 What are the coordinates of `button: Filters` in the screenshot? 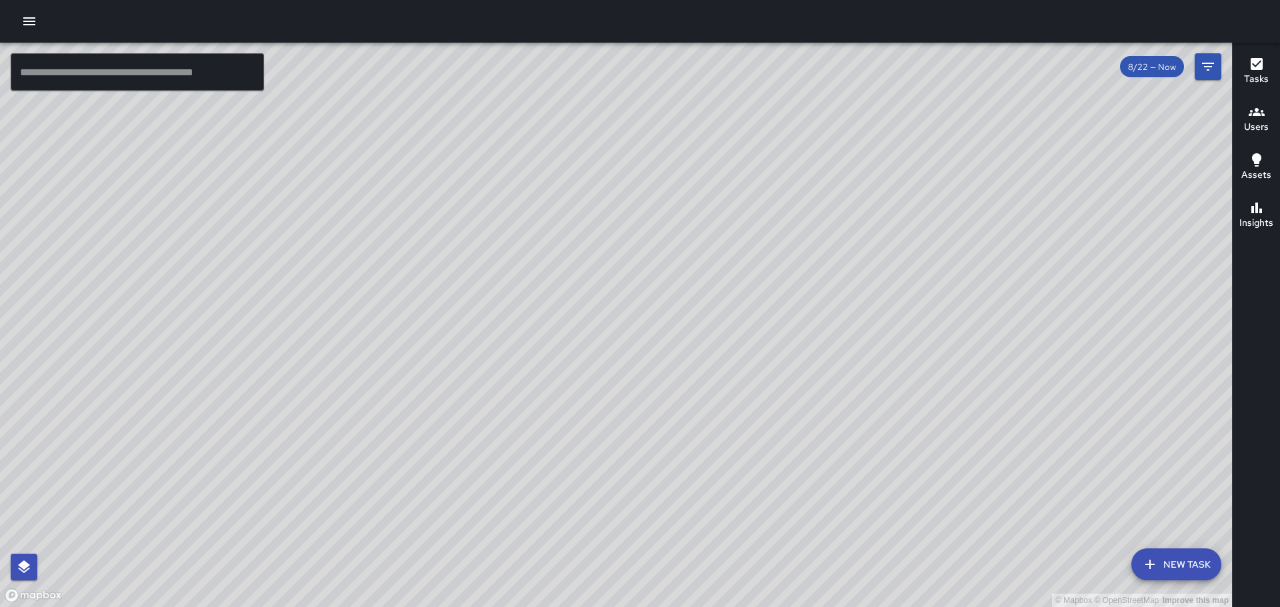 It's located at (1208, 67).